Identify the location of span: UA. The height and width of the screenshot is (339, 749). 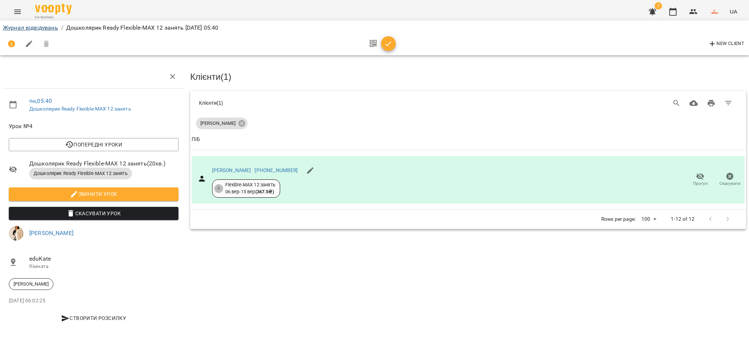
(733, 11).